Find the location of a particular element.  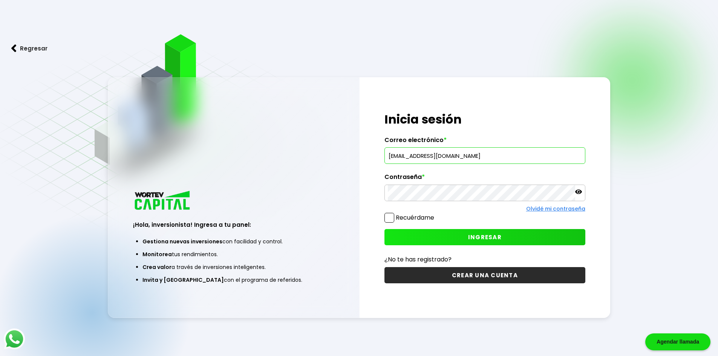

span: Monitorea is located at coordinates (157, 254).